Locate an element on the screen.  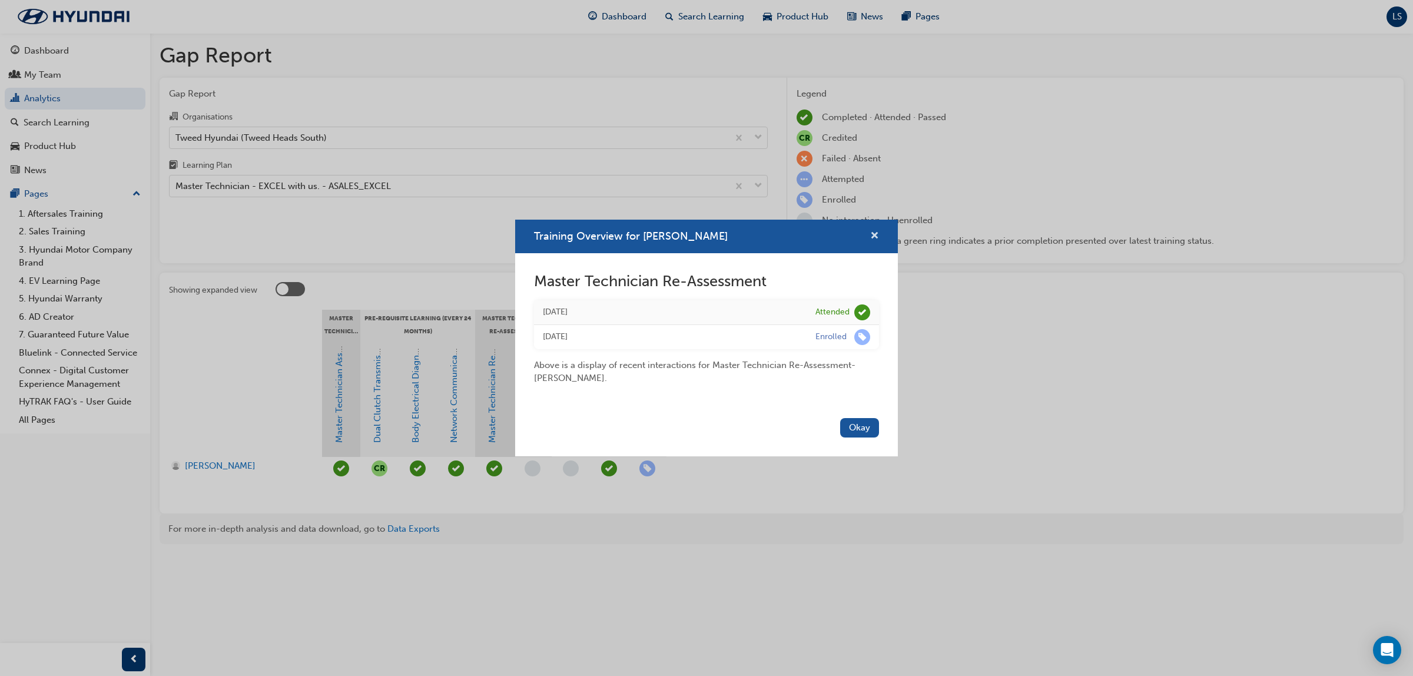
button: cross-icon is located at coordinates (874, 236).